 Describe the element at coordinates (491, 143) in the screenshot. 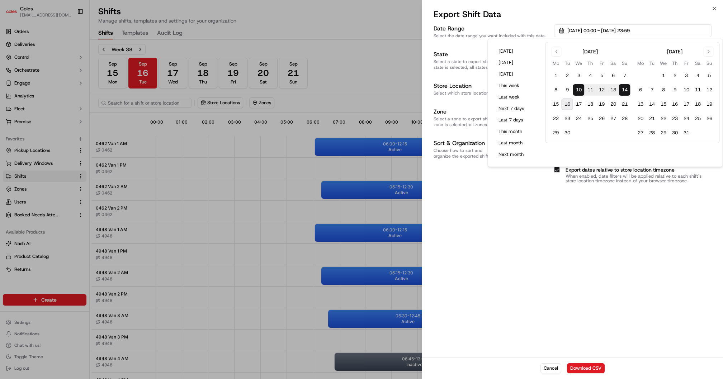

I see `h3: Sort & Organization` at that location.